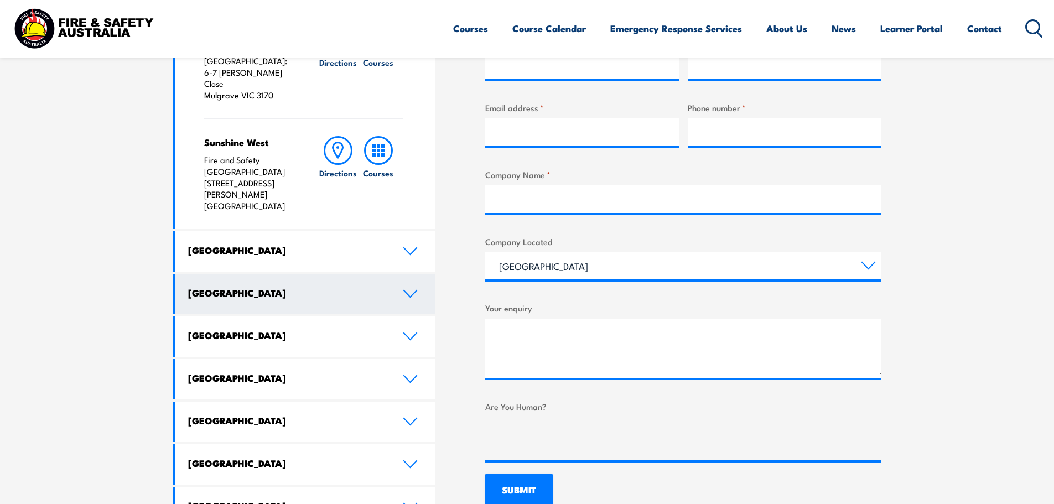  Describe the element at coordinates (683, 241) in the screenshot. I see `label: Company Located` at that location.